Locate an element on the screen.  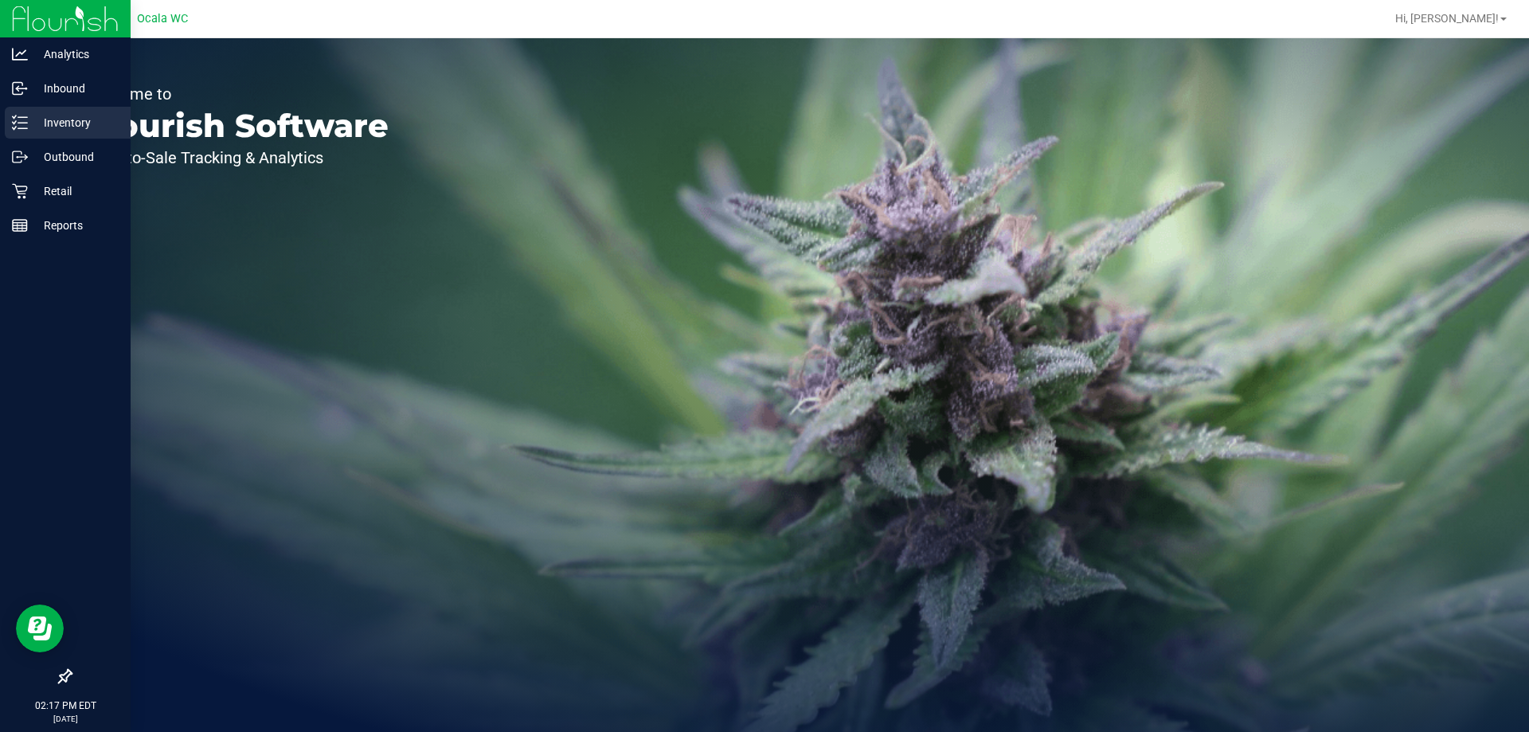
p: Inbound is located at coordinates (76, 88).